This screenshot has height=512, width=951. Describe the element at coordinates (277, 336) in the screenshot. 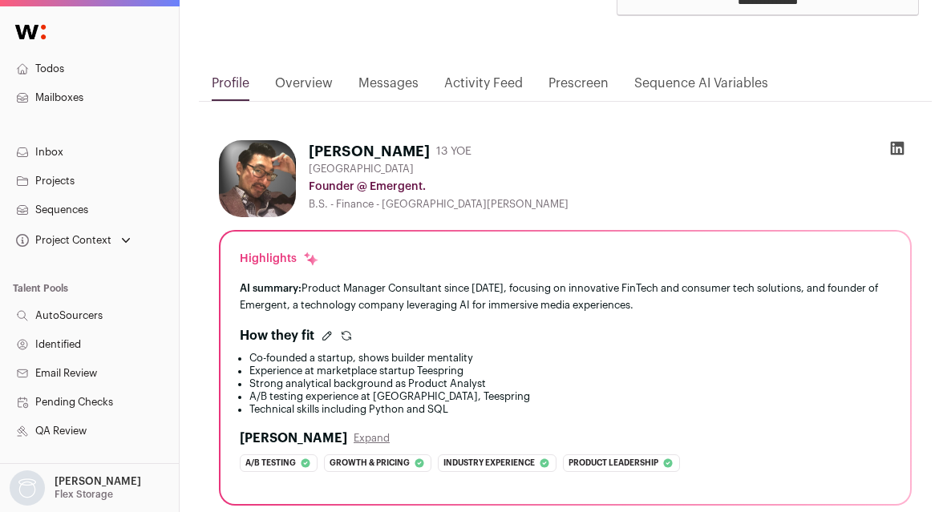

I see `h2: How they fit` at that location.